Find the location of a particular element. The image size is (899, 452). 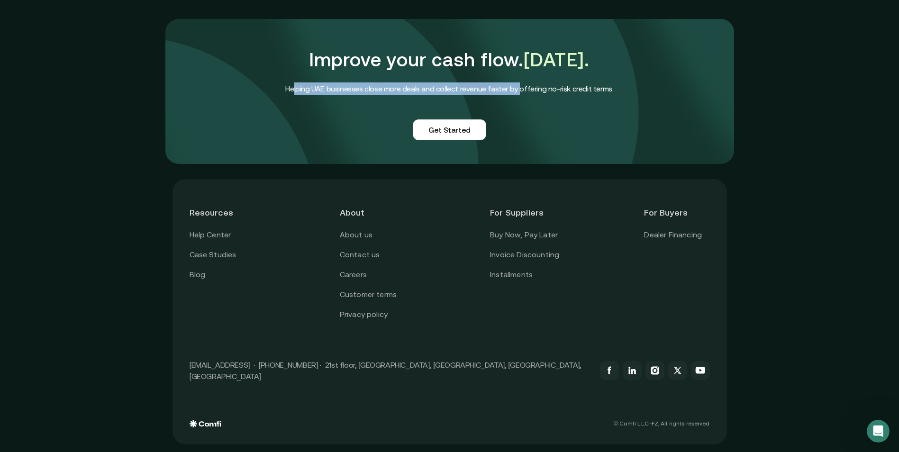

a: Blog is located at coordinates (198, 275).